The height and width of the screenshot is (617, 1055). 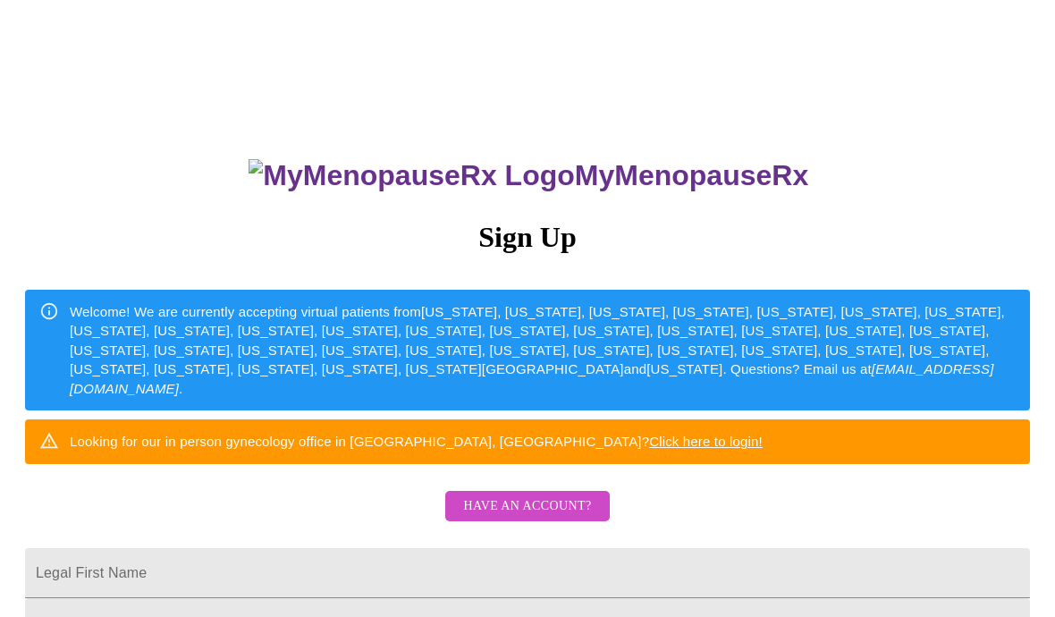 What do you see at coordinates (527, 237) in the screenshot?
I see `h3: Sign Up` at bounding box center [527, 237].